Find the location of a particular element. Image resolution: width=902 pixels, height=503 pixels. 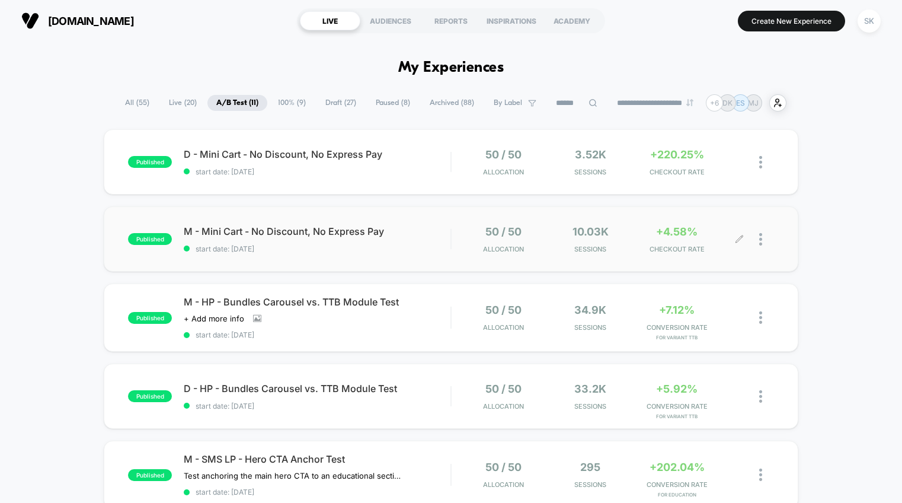

div: INSPIRATIONS is located at coordinates (511, 21).